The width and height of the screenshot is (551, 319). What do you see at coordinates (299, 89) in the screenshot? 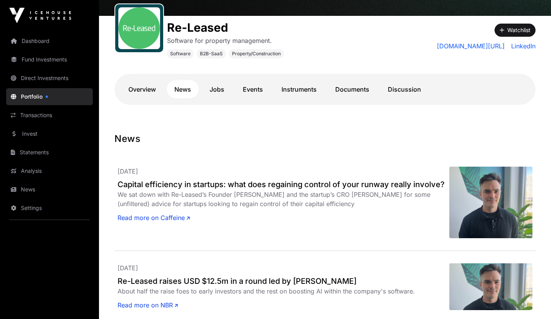
I see `a: Instruments` at bounding box center [299, 89].